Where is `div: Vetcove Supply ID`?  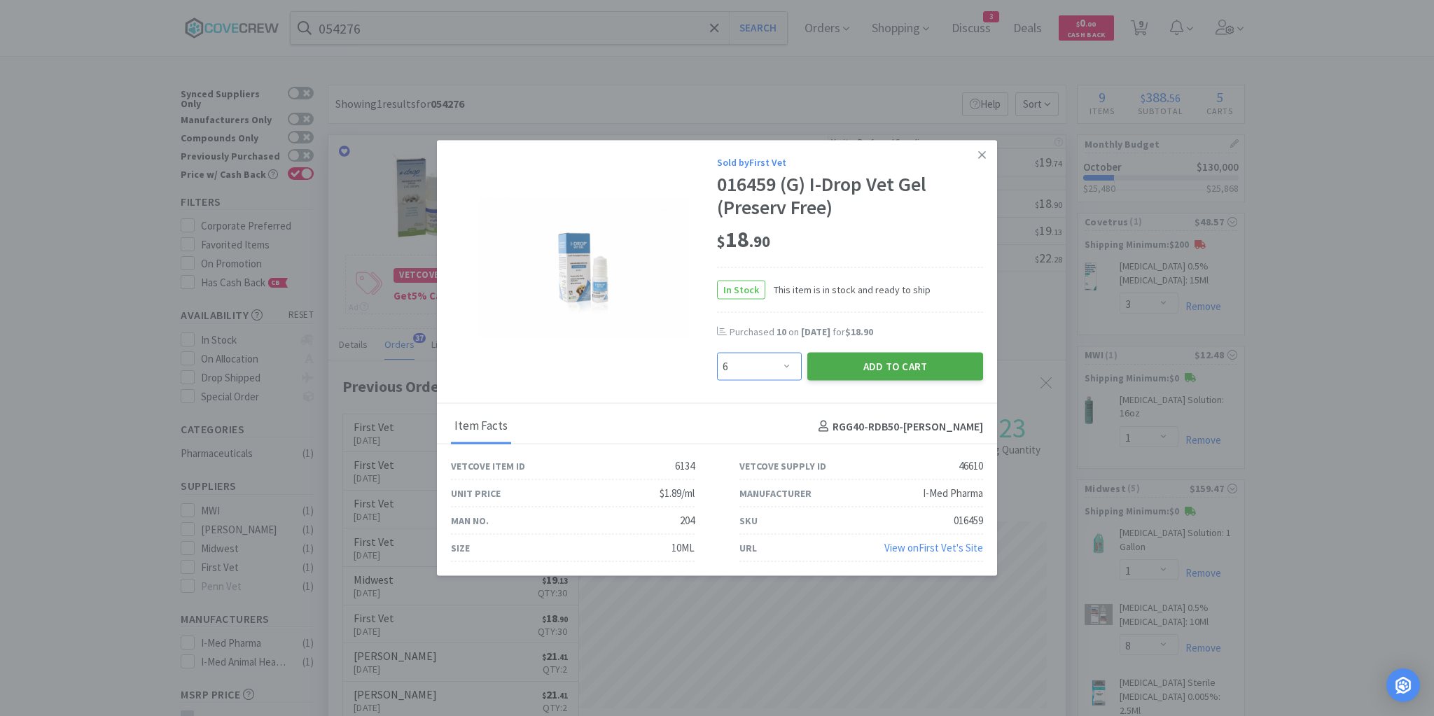
div: Vetcove Supply ID is located at coordinates (783, 466).